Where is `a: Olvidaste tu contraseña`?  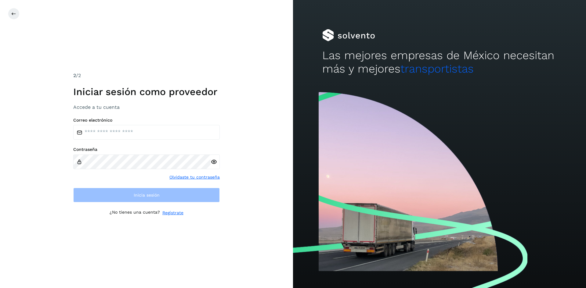 a: Olvidaste tu contraseña is located at coordinates (194, 177).